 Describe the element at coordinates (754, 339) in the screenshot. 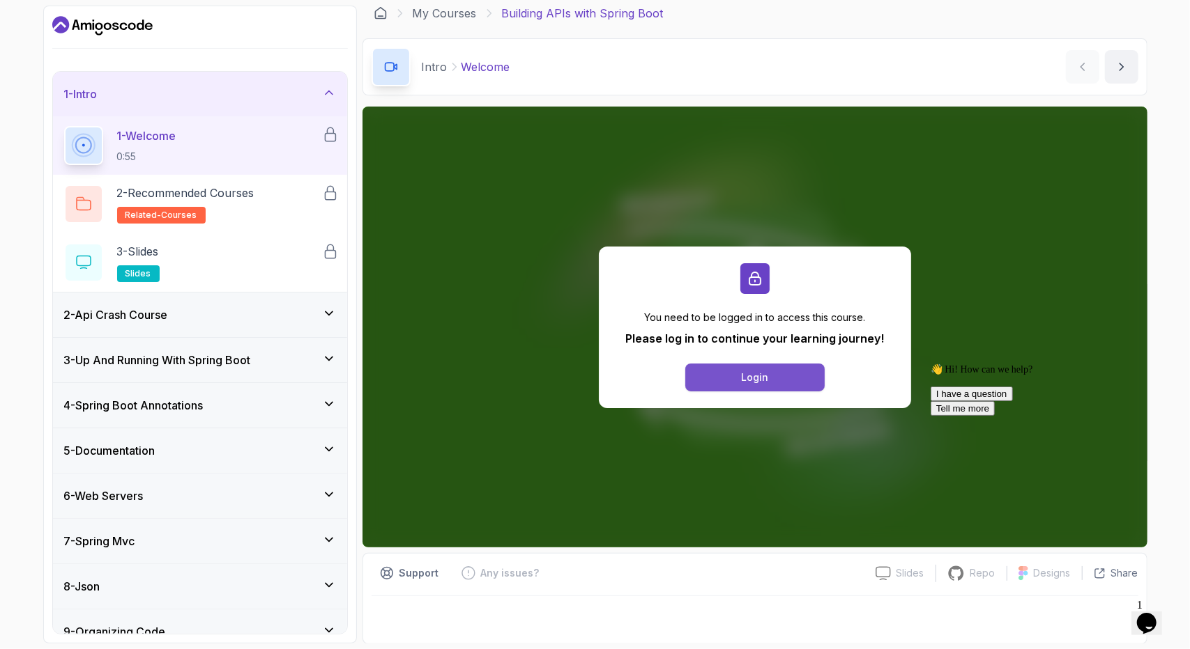

I see `p: Please log in to continue your learning journey!` at that location.